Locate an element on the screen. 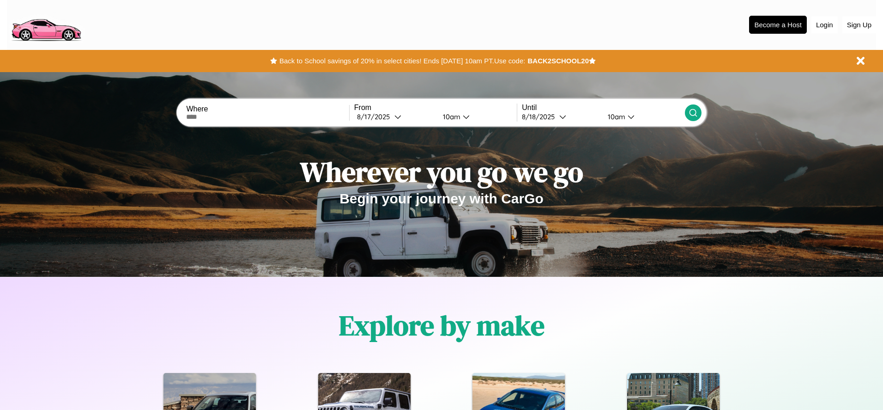 The width and height of the screenshot is (883, 410). button: Become a Host is located at coordinates (778, 24).